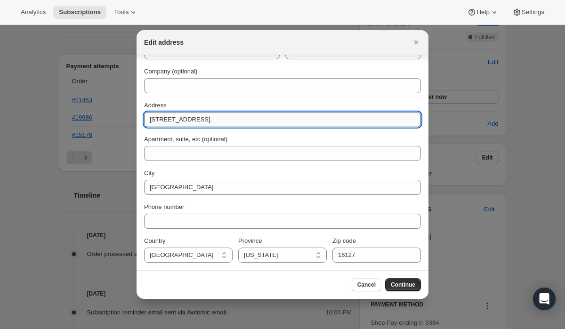 The width and height of the screenshot is (565, 329). I want to click on span: Continue, so click(403, 285).